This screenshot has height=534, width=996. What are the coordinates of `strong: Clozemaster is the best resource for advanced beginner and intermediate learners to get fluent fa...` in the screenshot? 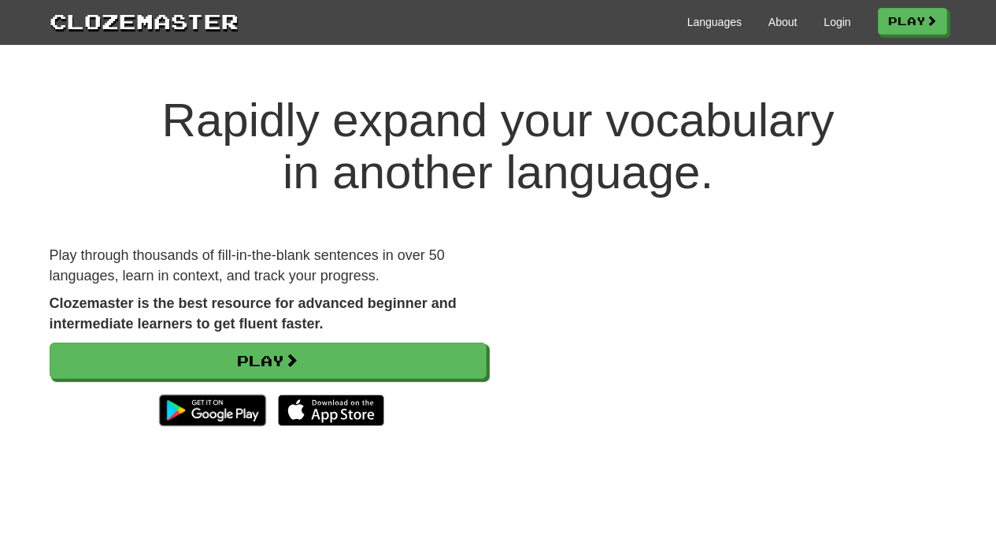 It's located at (253, 313).